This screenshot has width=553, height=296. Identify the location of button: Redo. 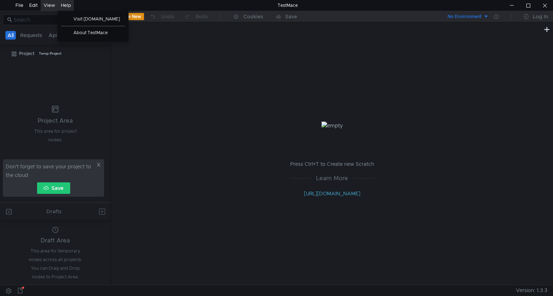
(196, 17).